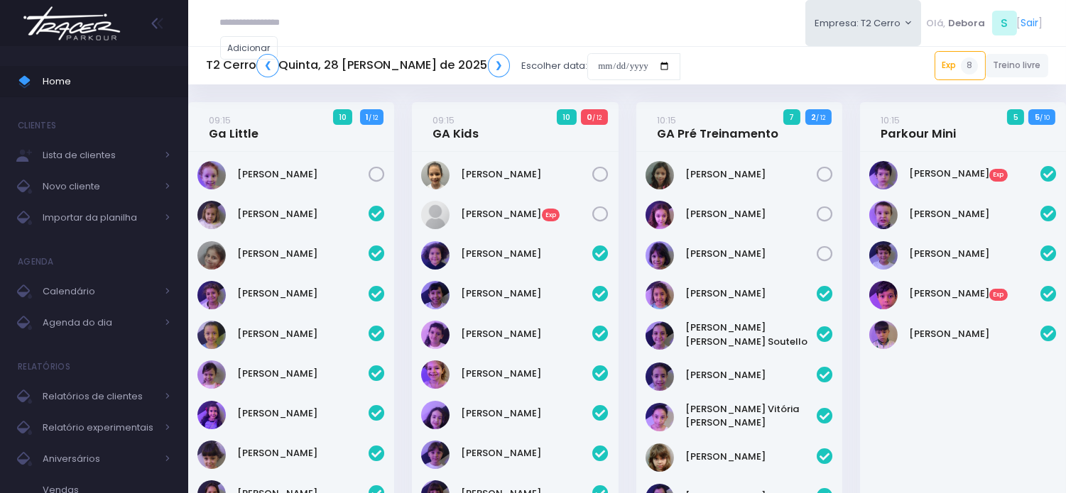 This screenshot has width=1066, height=493. Describe the element at coordinates (443, 66) in the screenshot. I see `div: Escolher data:` at that location.